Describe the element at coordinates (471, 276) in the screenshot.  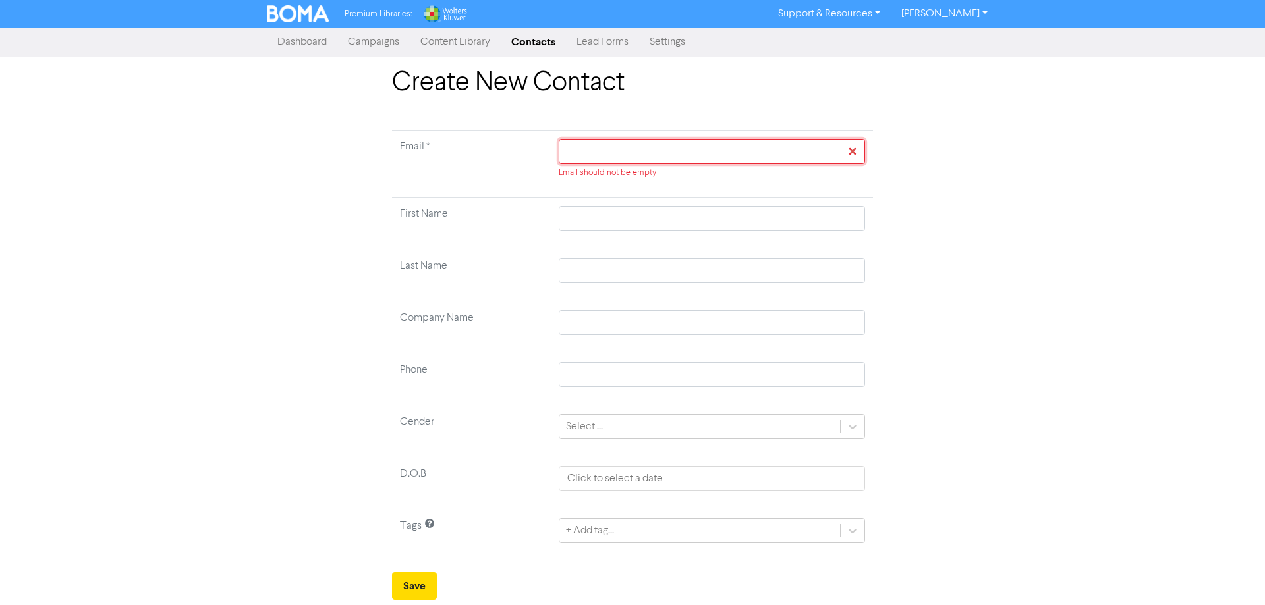
I see `td: Last Name` at that location.